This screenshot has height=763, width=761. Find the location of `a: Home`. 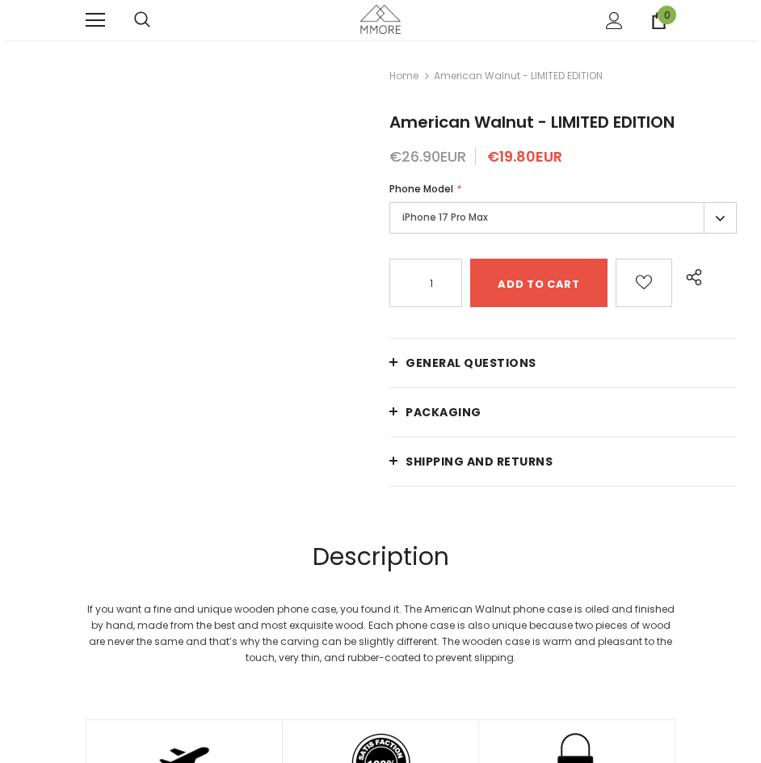

a: Home is located at coordinates (404, 76).